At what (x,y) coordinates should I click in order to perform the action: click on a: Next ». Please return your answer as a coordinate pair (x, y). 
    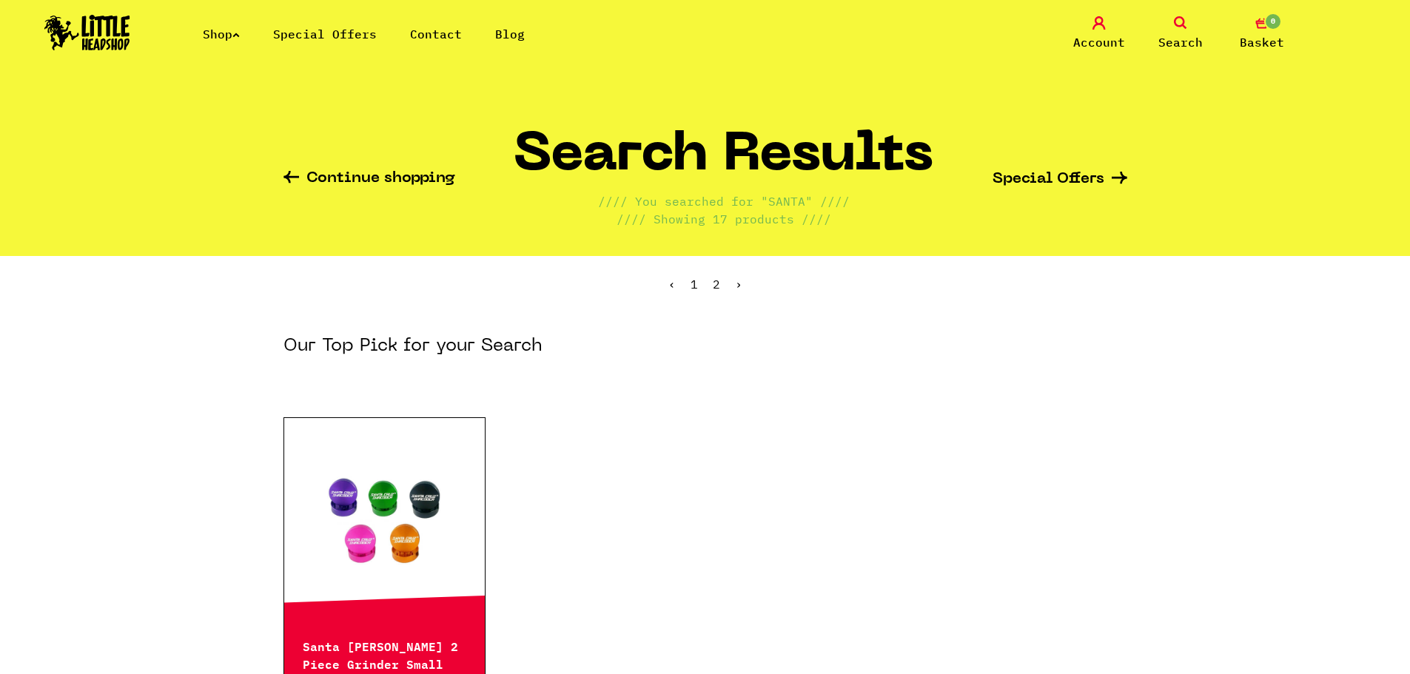
    Looking at the image, I should click on (739, 284).